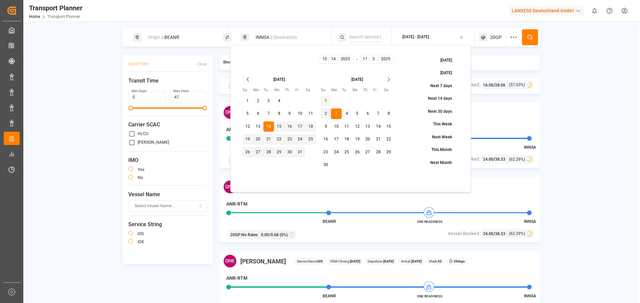 The height and width of the screenshot is (303, 640). Describe the element at coordinates (269, 140) in the screenshot. I see `button: 21` at that location.